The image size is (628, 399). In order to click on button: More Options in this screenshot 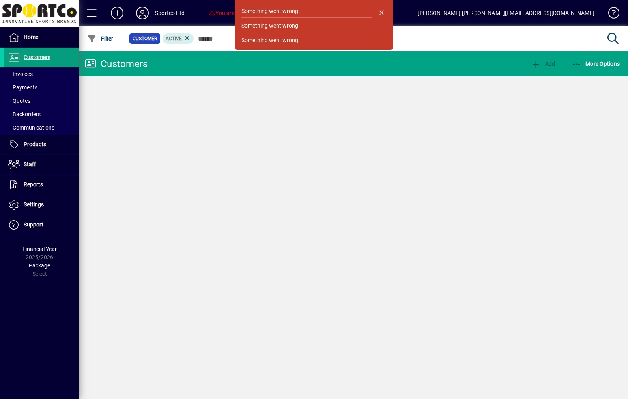, I will do `click(596, 64)`.